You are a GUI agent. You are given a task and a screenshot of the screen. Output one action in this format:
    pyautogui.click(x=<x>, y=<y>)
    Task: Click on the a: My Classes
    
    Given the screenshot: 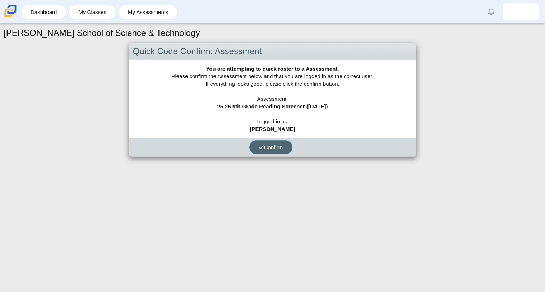 What is the action you would take?
    pyautogui.click(x=92, y=12)
    